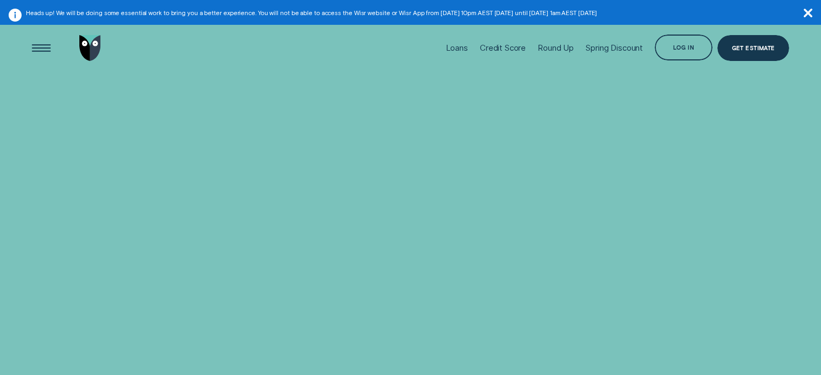 This screenshot has width=821, height=375. Describe the element at coordinates (555, 47) in the screenshot. I see `div: Round Up` at that location.